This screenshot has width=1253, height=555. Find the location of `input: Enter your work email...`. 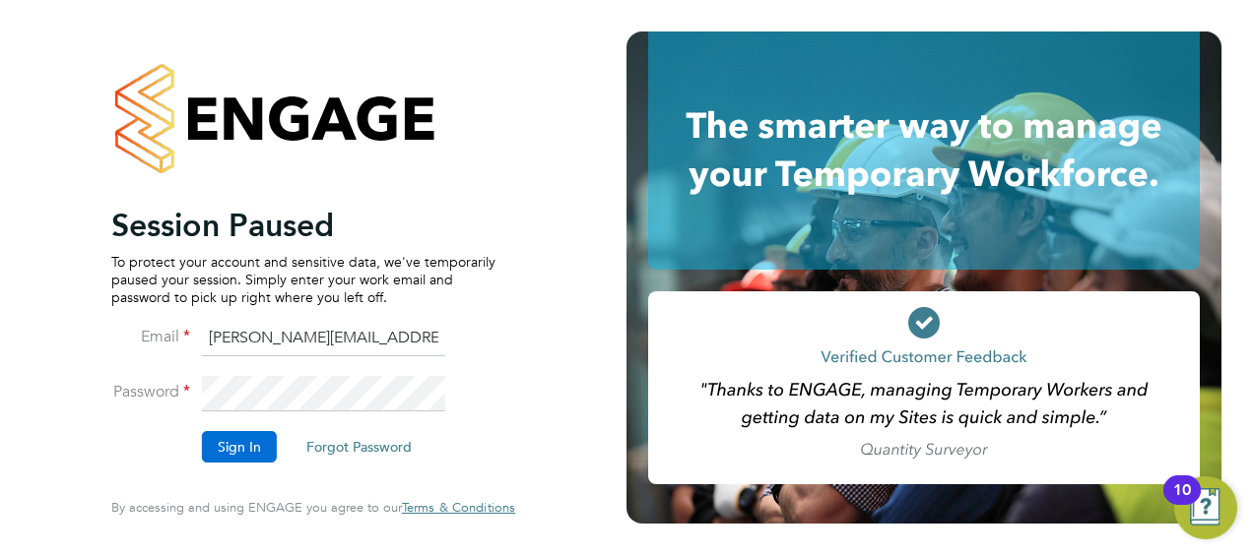

input: Enter your work email... is located at coordinates (323, 339).